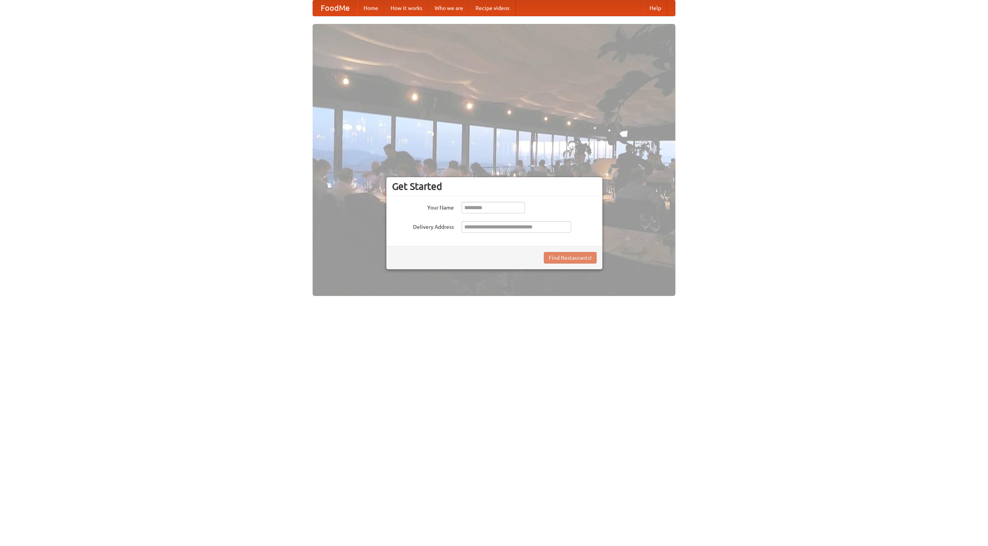 This screenshot has height=546, width=988. What do you see at coordinates (423, 226) in the screenshot?
I see `label: Delivery Address` at bounding box center [423, 226].